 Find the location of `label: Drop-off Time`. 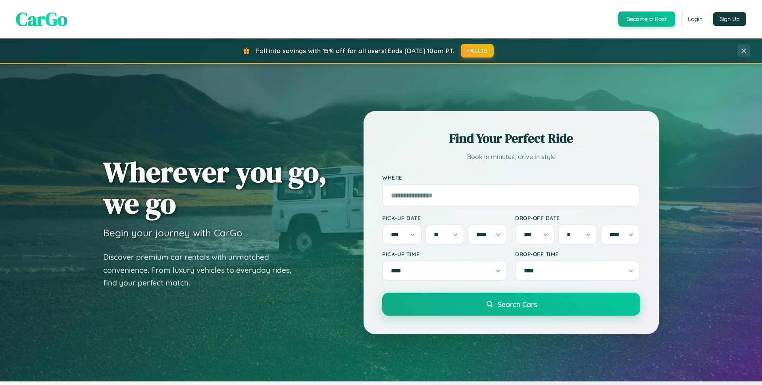

label: Drop-off Time is located at coordinates (577, 254).